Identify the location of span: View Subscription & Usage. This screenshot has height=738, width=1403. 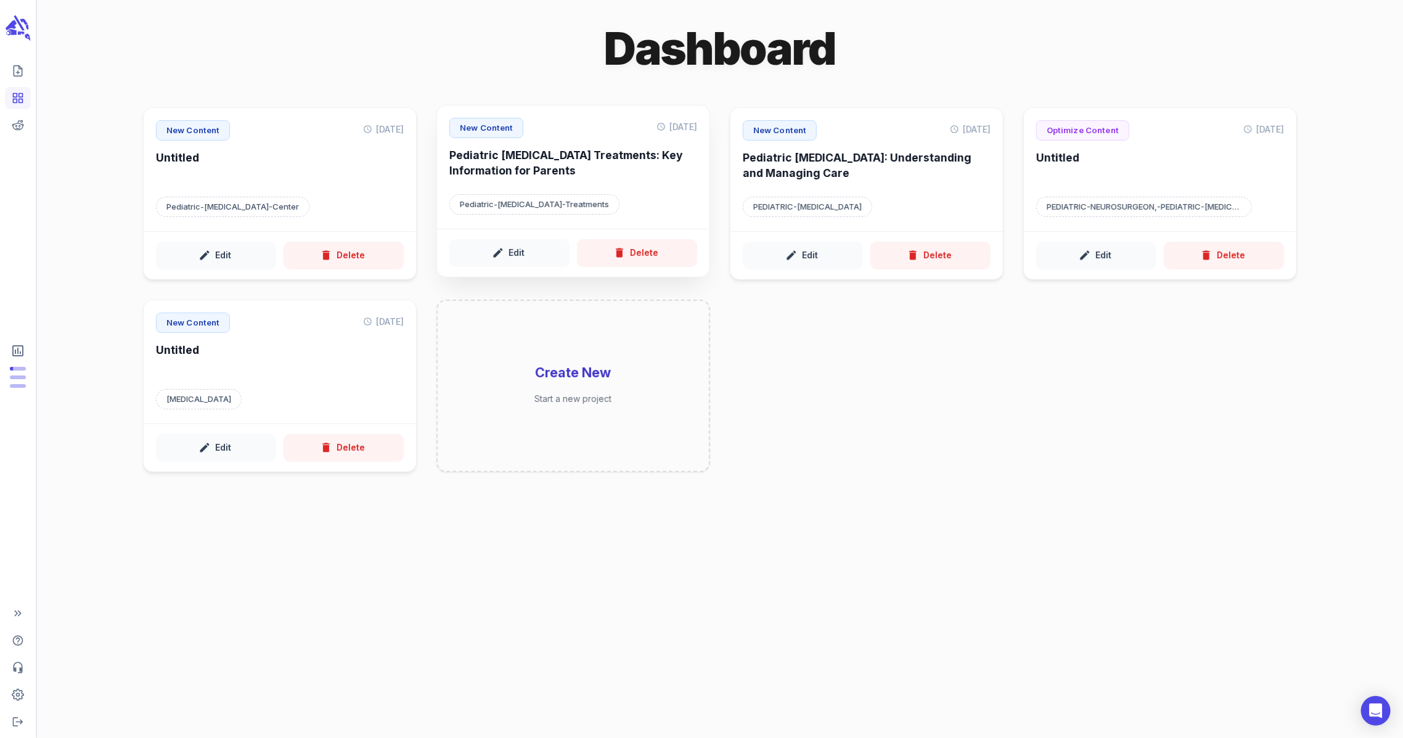
(18, 351).